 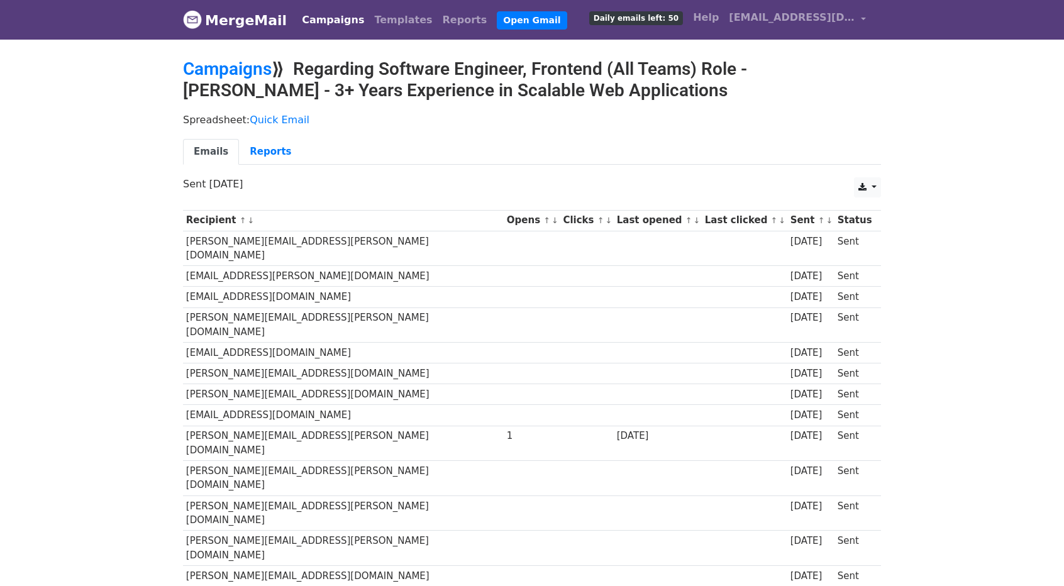 I want to click on th: Clicks, so click(x=587, y=220).